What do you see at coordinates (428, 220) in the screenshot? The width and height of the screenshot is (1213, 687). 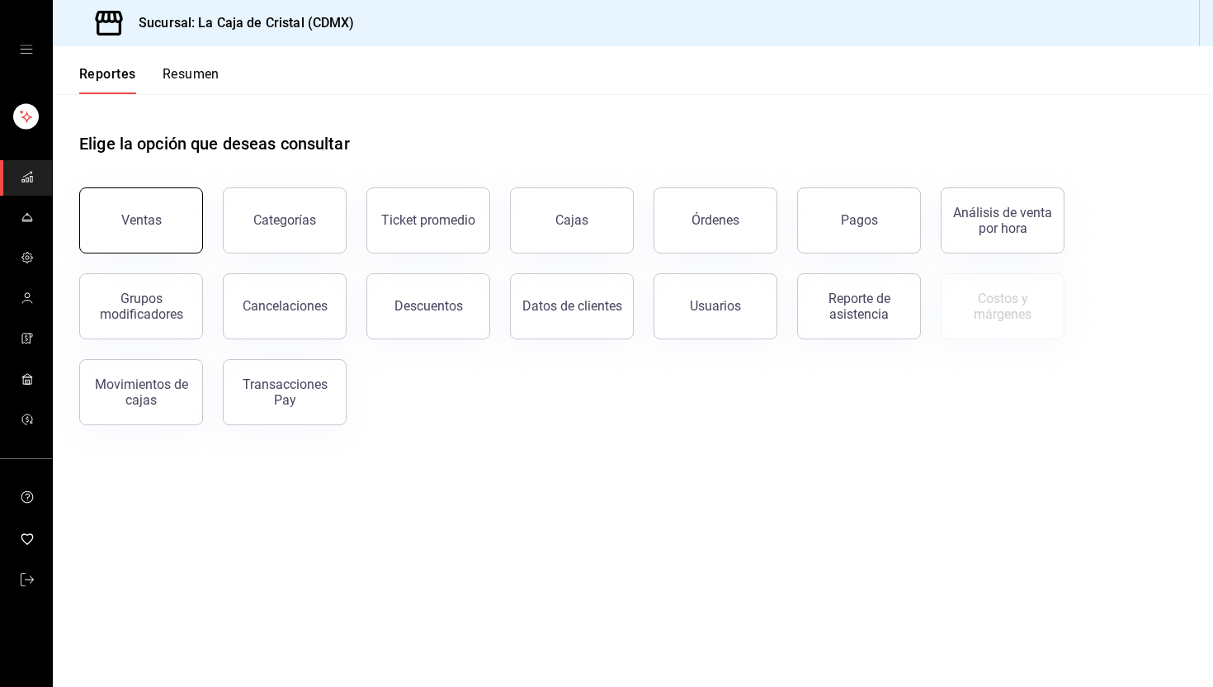 I see `button: Ticket promedio` at bounding box center [428, 220].